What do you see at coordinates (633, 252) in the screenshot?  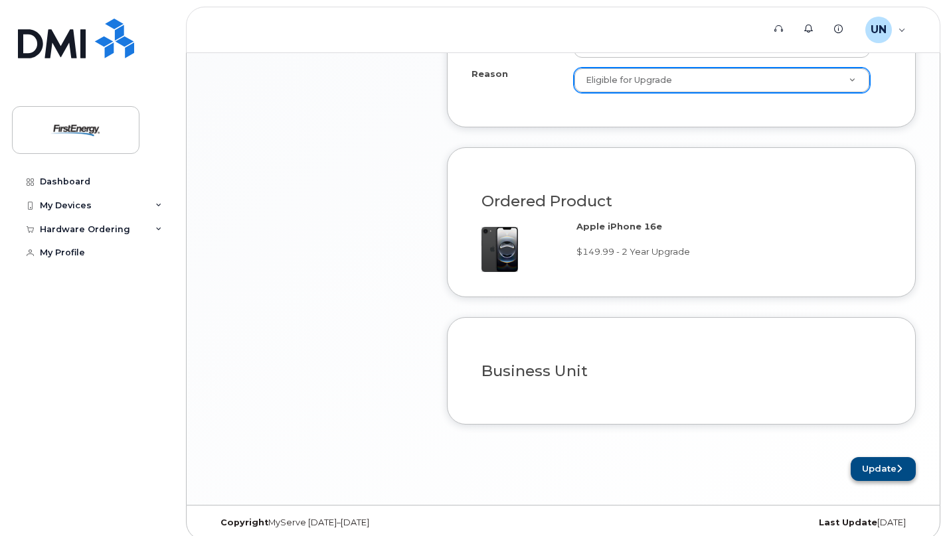 I see `span: $149.99 - 2 Year Upgrade` at bounding box center [633, 252].